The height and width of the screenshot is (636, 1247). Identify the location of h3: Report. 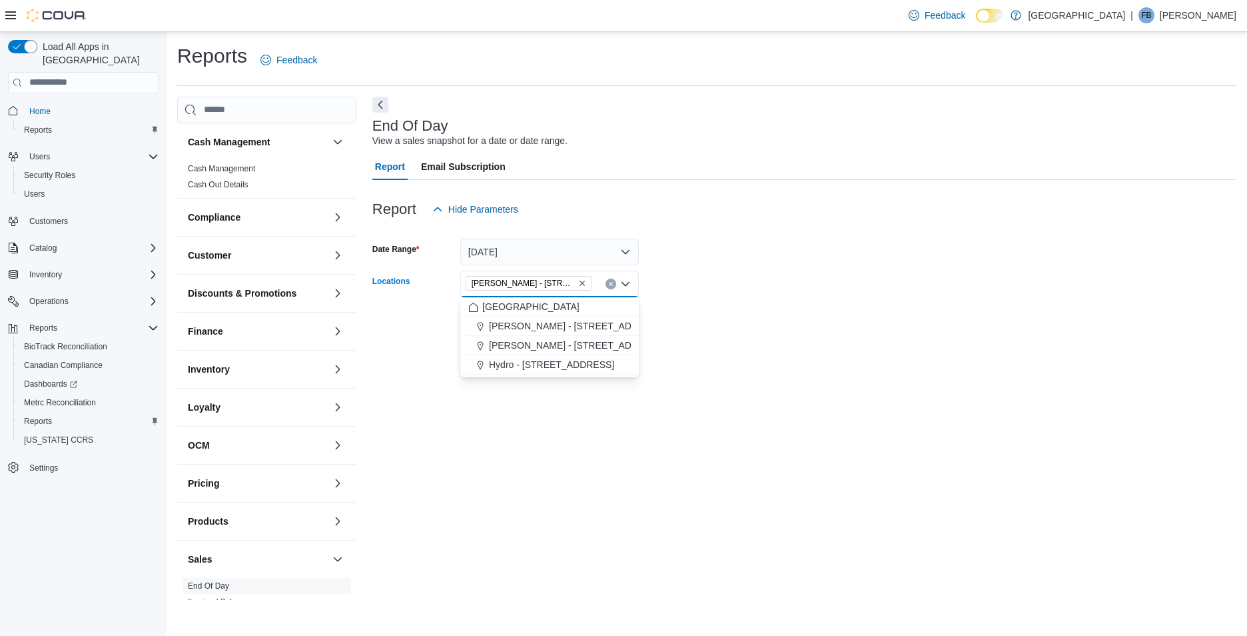
(395, 209).